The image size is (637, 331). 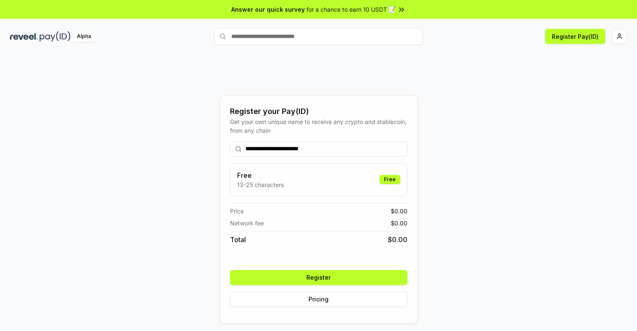 What do you see at coordinates (24, 36) in the screenshot?
I see `img: reveel_dark` at bounding box center [24, 36].